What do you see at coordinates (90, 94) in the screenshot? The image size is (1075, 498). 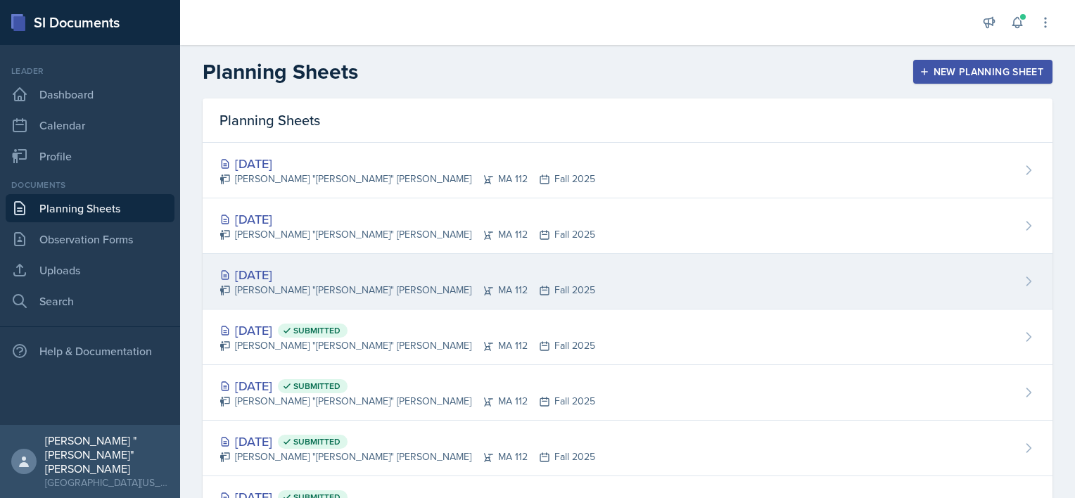 I see `a: Dashboard` at bounding box center [90, 94].